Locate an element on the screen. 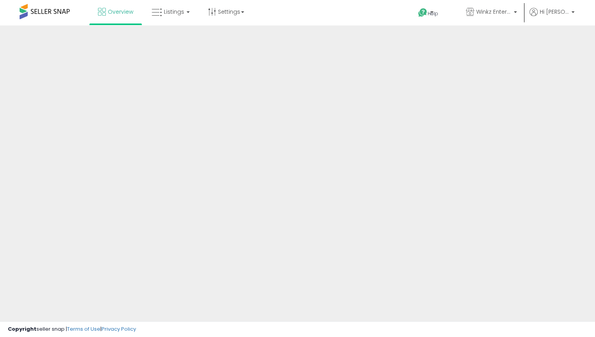 Image resolution: width=595 pixels, height=337 pixels. i: Get Help is located at coordinates (423, 13).